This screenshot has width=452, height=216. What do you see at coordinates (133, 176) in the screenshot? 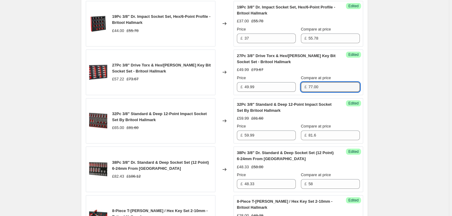
I see `strike: £106.12` at bounding box center [133, 176].